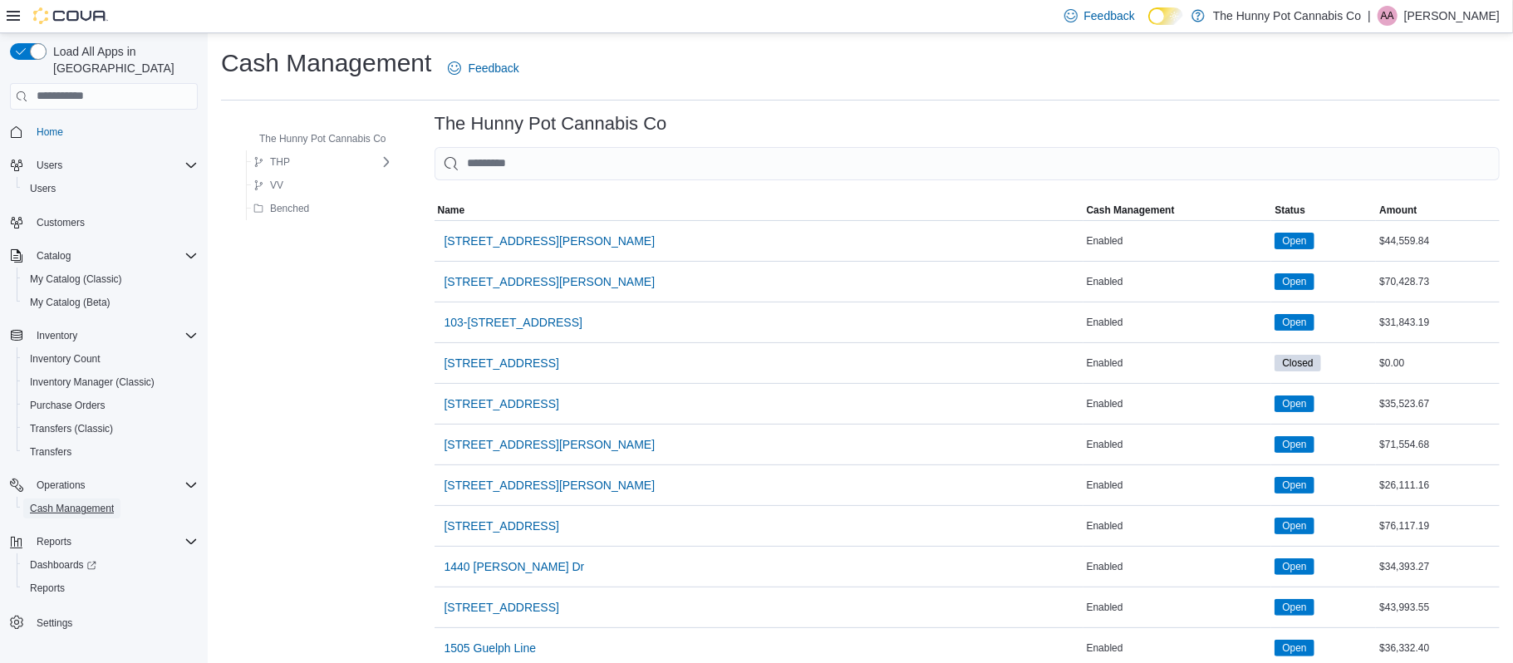 This screenshot has height=663, width=1513. Describe the element at coordinates (71, 429) in the screenshot. I see `a: Transfers (Classic)` at that location.